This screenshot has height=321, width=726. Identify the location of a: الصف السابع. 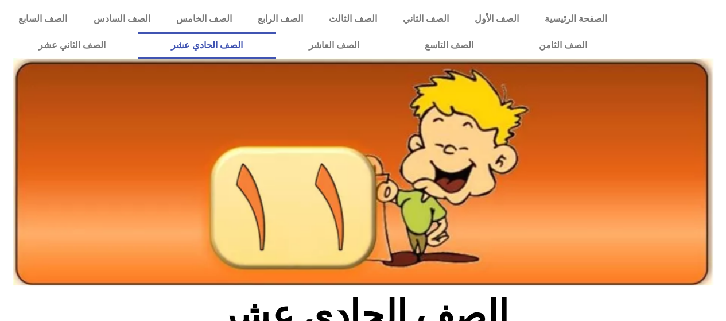
(43, 19).